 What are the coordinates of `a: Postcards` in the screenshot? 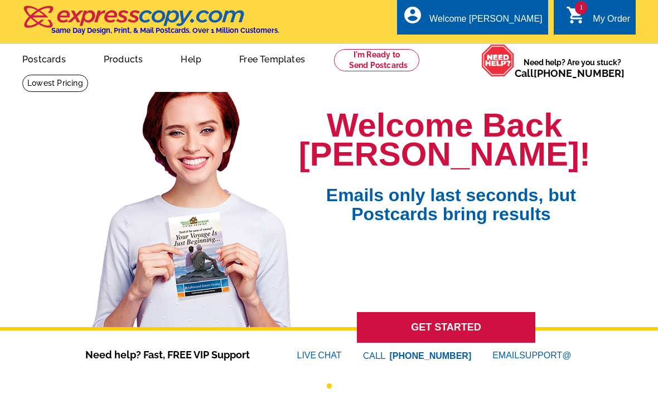 It's located at (44, 58).